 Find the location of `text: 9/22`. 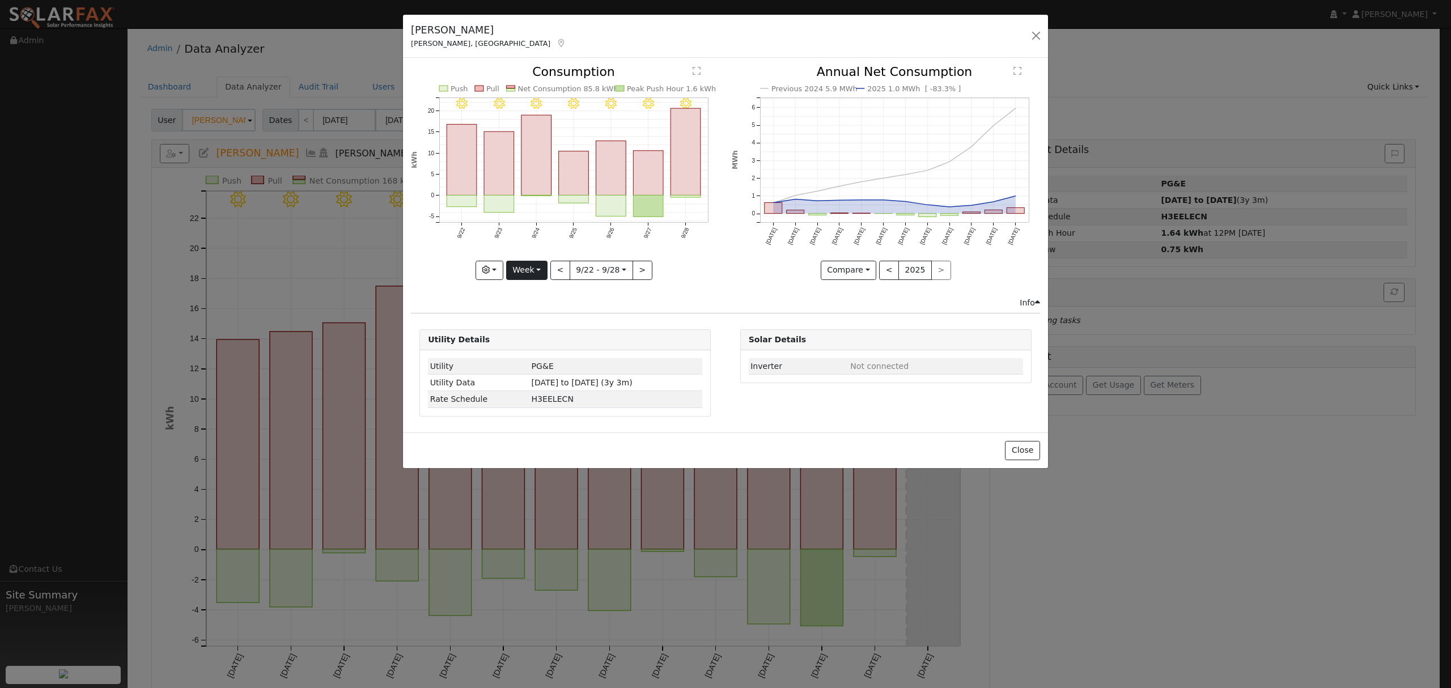

text: 9/22 is located at coordinates (461, 233).